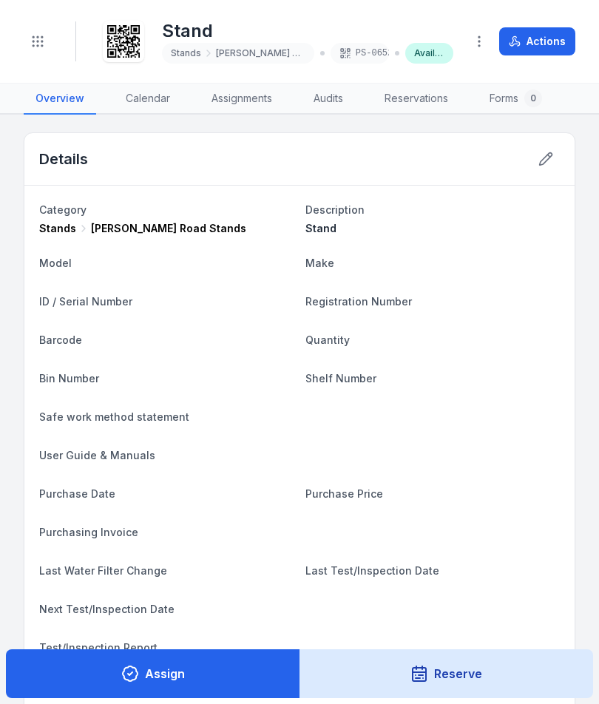 This screenshot has height=704, width=599. What do you see at coordinates (328, 339) in the screenshot?
I see `span: Quantity` at bounding box center [328, 339].